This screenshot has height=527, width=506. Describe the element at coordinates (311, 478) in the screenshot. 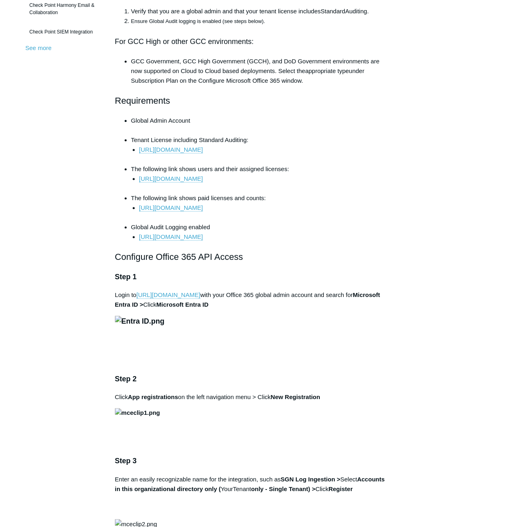

I see `strong: SGN Log Ingestion >` at that location.